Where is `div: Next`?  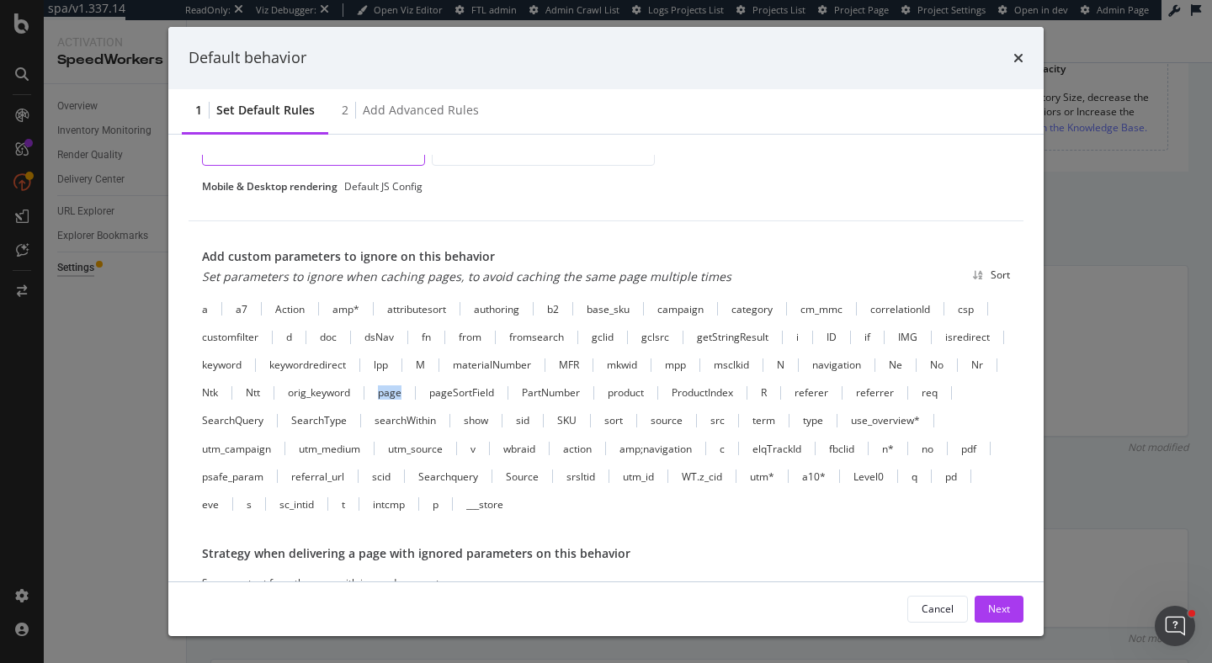
div: Next is located at coordinates (999, 608).